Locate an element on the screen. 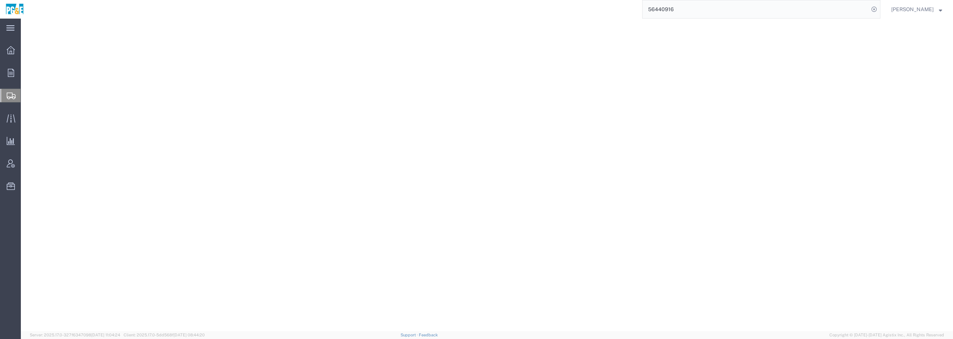  img: logo is located at coordinates (15, 9).